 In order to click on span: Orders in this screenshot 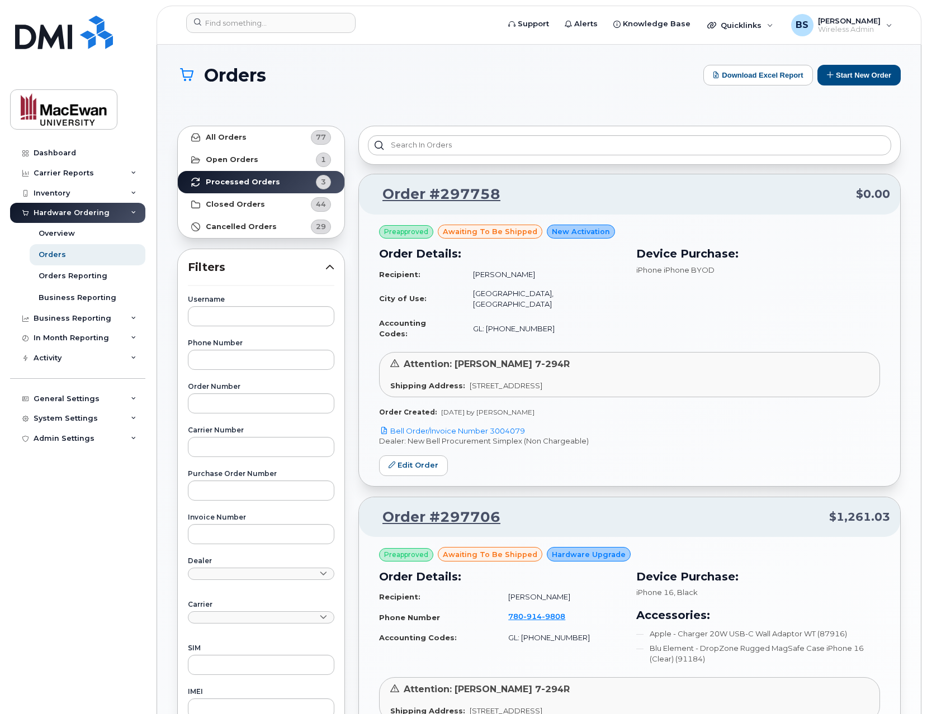, I will do `click(235, 75)`.